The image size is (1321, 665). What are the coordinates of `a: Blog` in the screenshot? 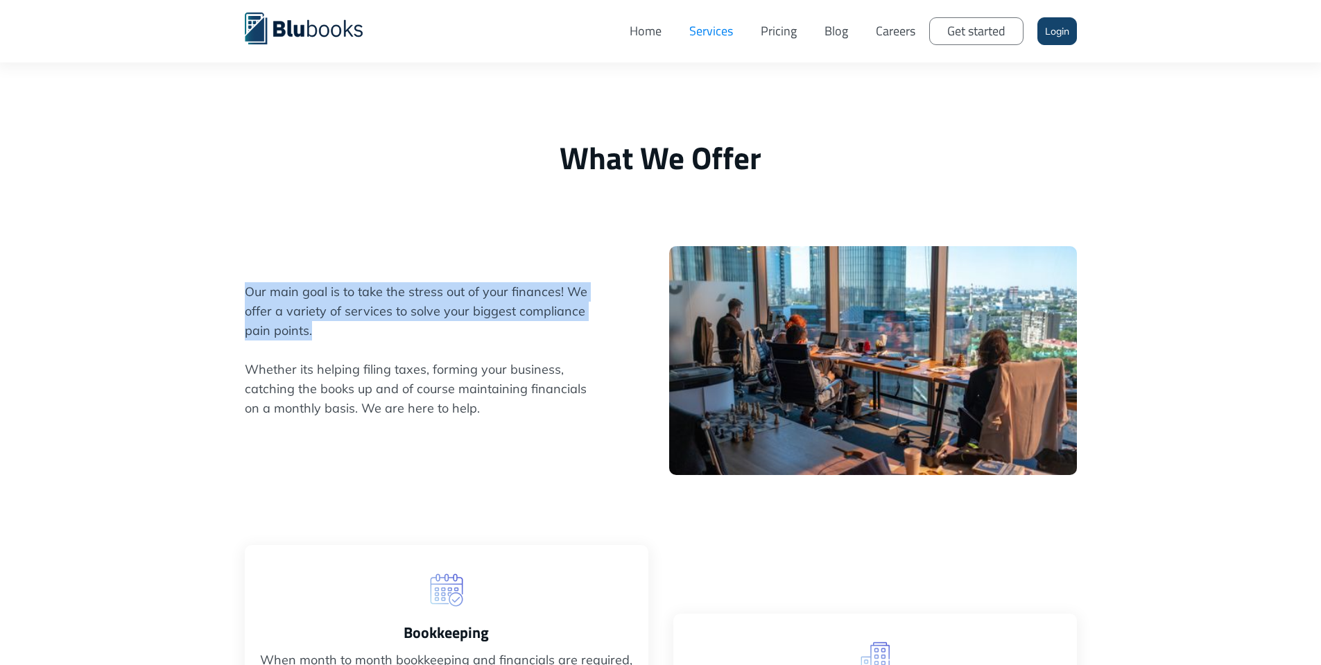 It's located at (836, 31).